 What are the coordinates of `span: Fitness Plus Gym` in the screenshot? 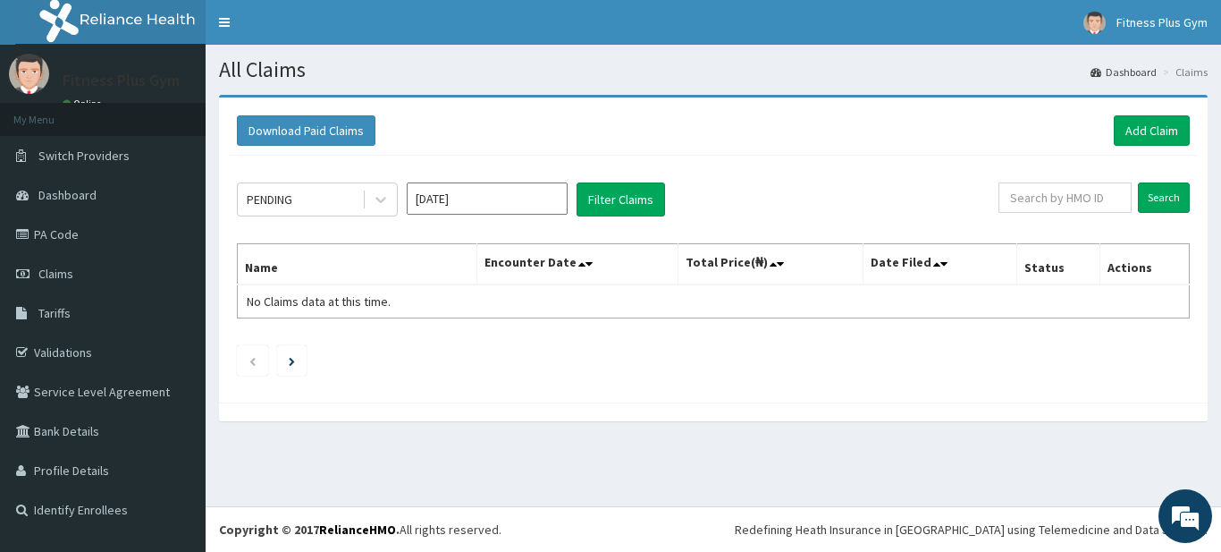 It's located at (1162, 22).